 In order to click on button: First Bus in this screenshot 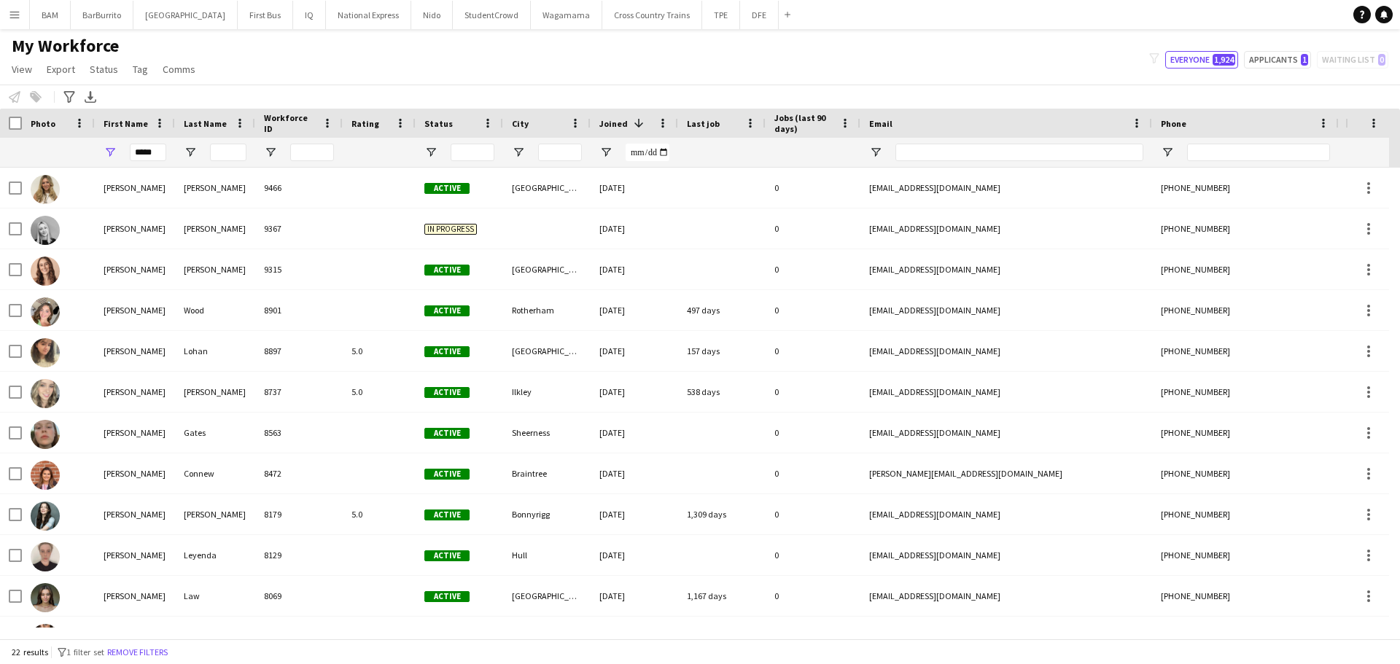, I will do `click(265, 15)`.